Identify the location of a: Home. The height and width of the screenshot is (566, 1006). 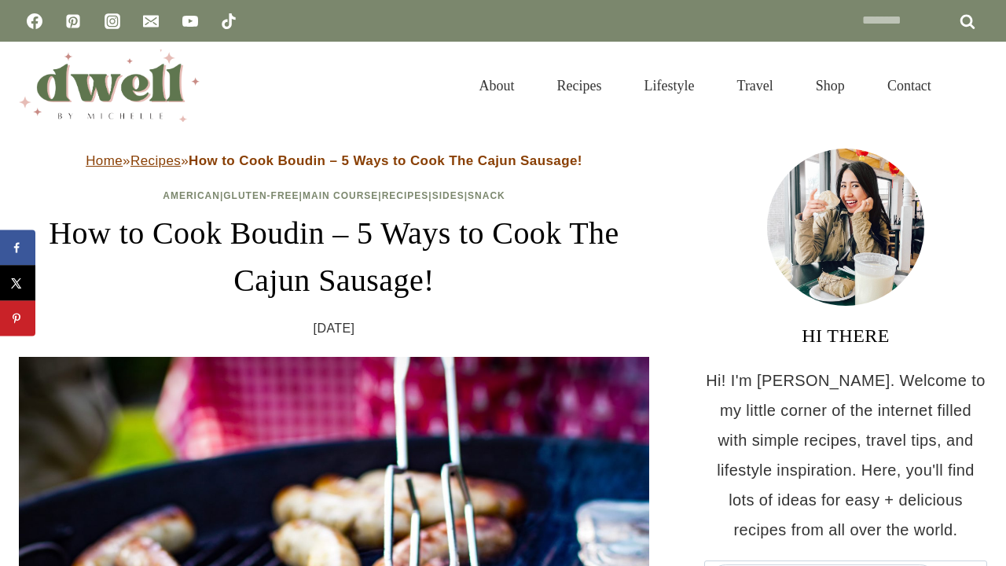
(104, 160).